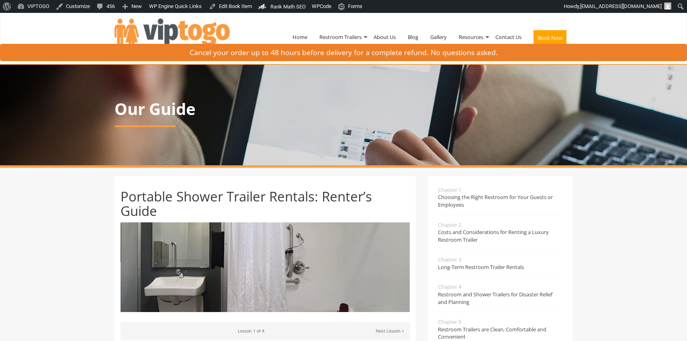 This screenshot has height=341, width=687. What do you see at coordinates (500, 235) in the screenshot?
I see `span: Costs and Considerations for Renting a Luxury Restroom Trailer` at bounding box center [500, 235].